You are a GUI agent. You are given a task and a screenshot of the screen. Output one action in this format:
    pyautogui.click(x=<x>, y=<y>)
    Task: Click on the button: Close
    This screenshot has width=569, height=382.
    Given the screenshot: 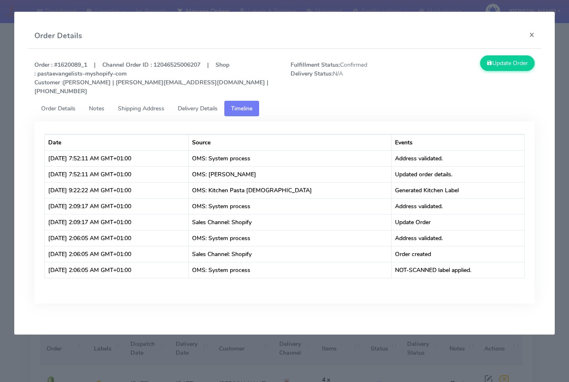 What is the action you would take?
    pyautogui.click(x=532, y=34)
    